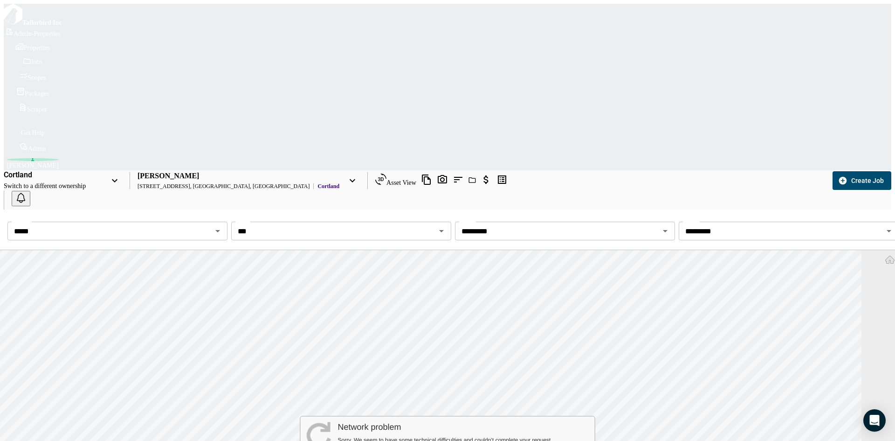 The image size is (895, 441). Describe the element at coordinates (472, 180) in the screenshot. I see `div: Jobs` at that location.